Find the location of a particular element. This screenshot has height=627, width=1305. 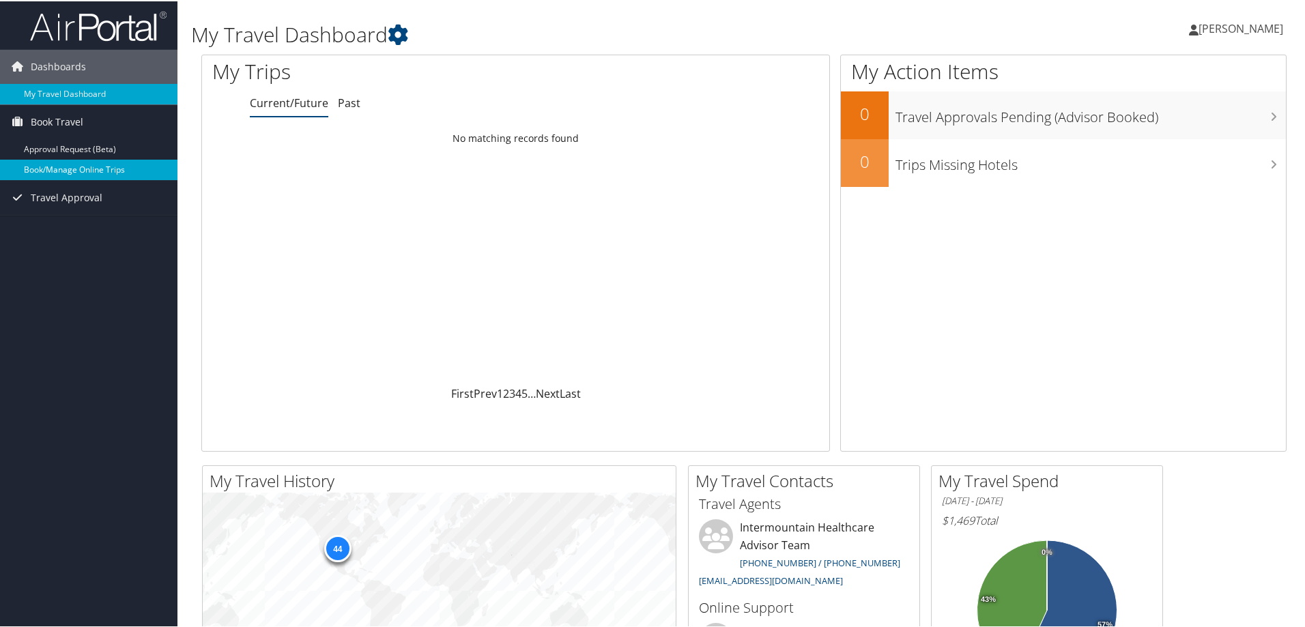

a: First is located at coordinates (462, 392).